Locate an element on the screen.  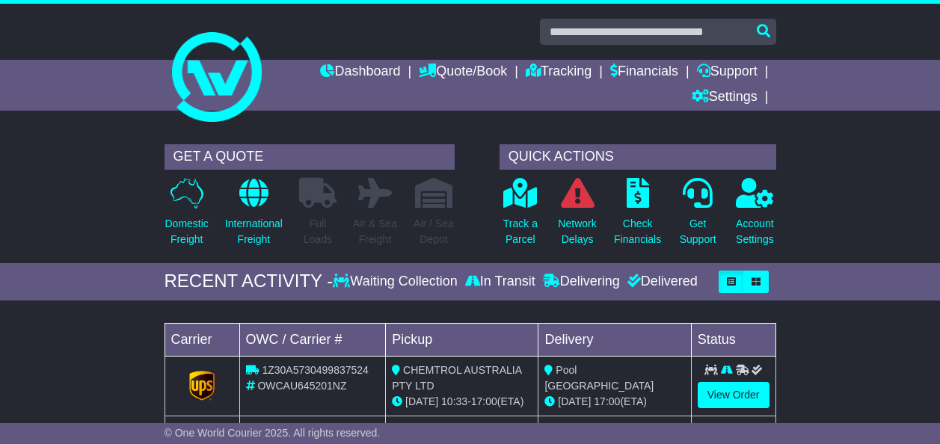
img: GetCarrierServiceLogo is located at coordinates (202, 386).